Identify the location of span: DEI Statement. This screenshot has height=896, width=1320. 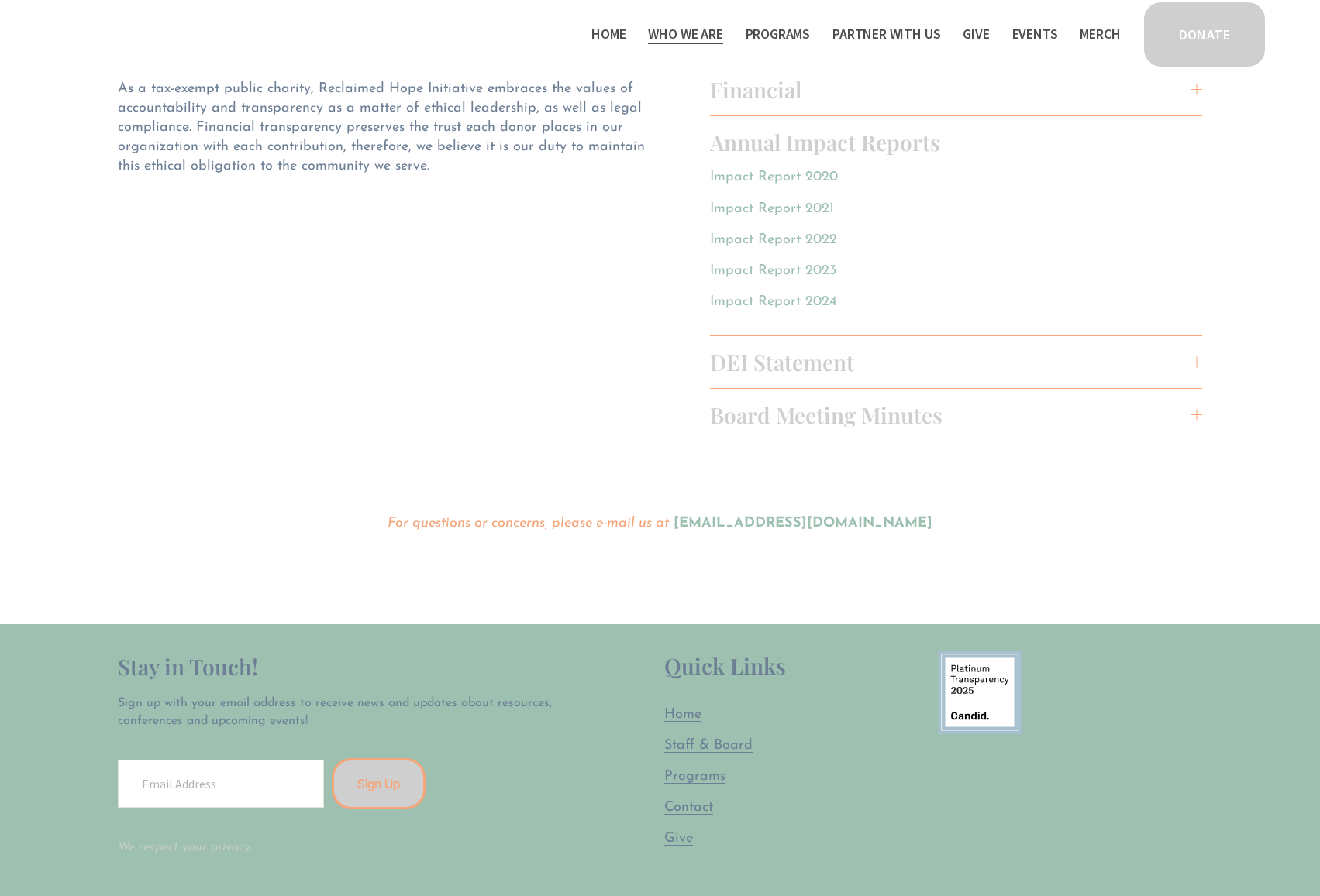
(951, 362).